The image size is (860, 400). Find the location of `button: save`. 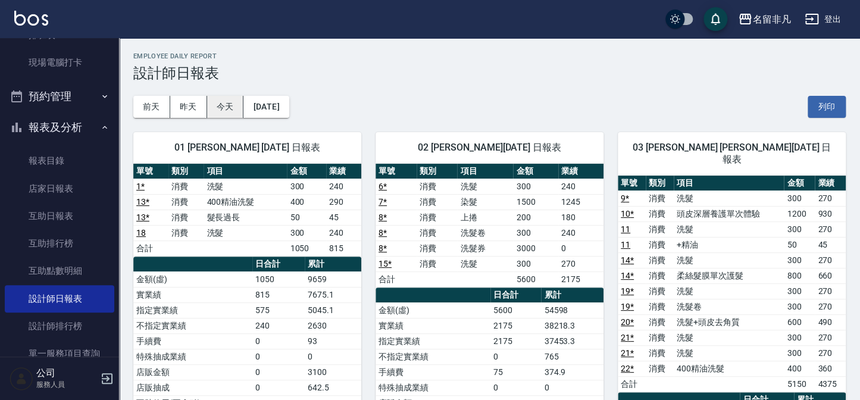

button: save is located at coordinates (715, 19).